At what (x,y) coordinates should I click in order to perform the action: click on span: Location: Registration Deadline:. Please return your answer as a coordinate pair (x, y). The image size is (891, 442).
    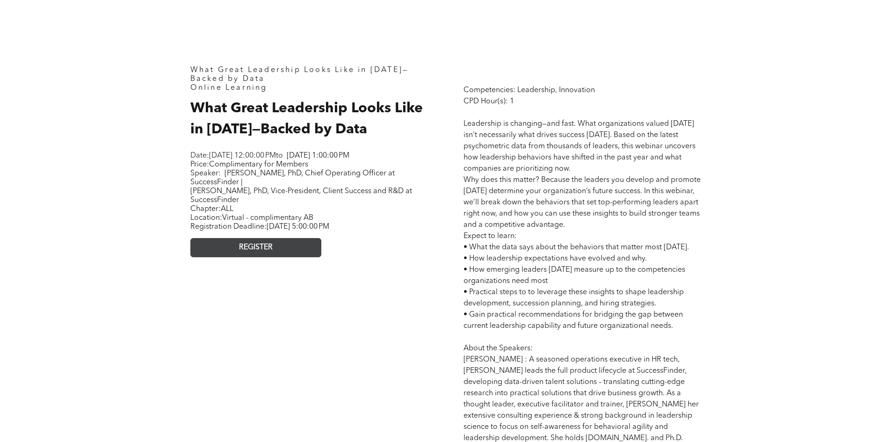
    Looking at the image, I should click on (259, 222).